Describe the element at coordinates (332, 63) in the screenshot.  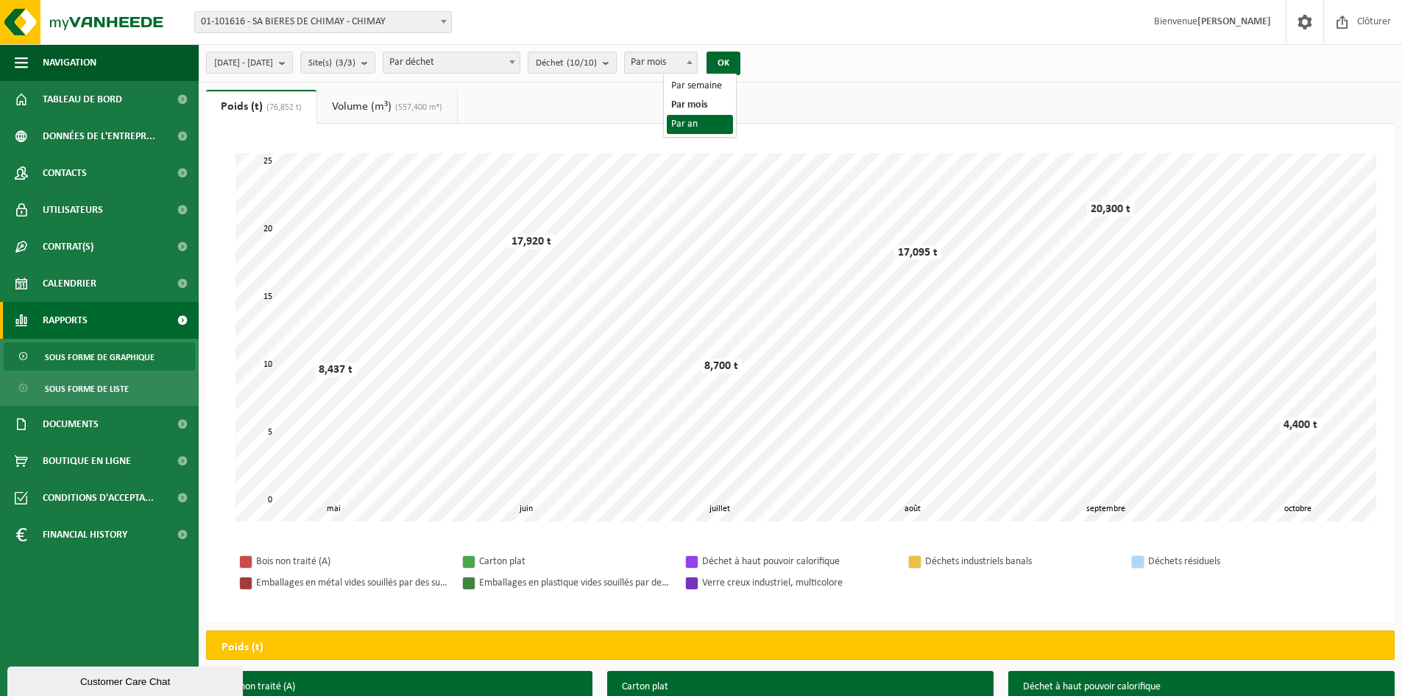
I see `span: Site(s)` at that location.